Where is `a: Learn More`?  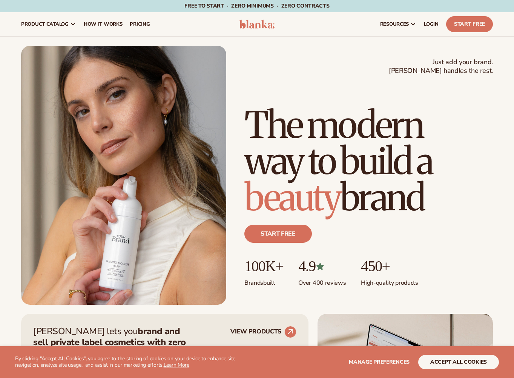
a: Learn More is located at coordinates (177, 365).